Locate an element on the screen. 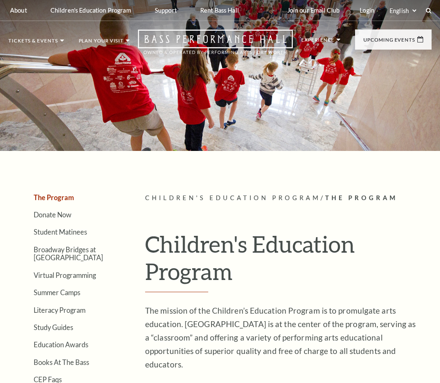 This screenshot has height=383, width=440. a: Literacy Program is located at coordinates (59, 310).